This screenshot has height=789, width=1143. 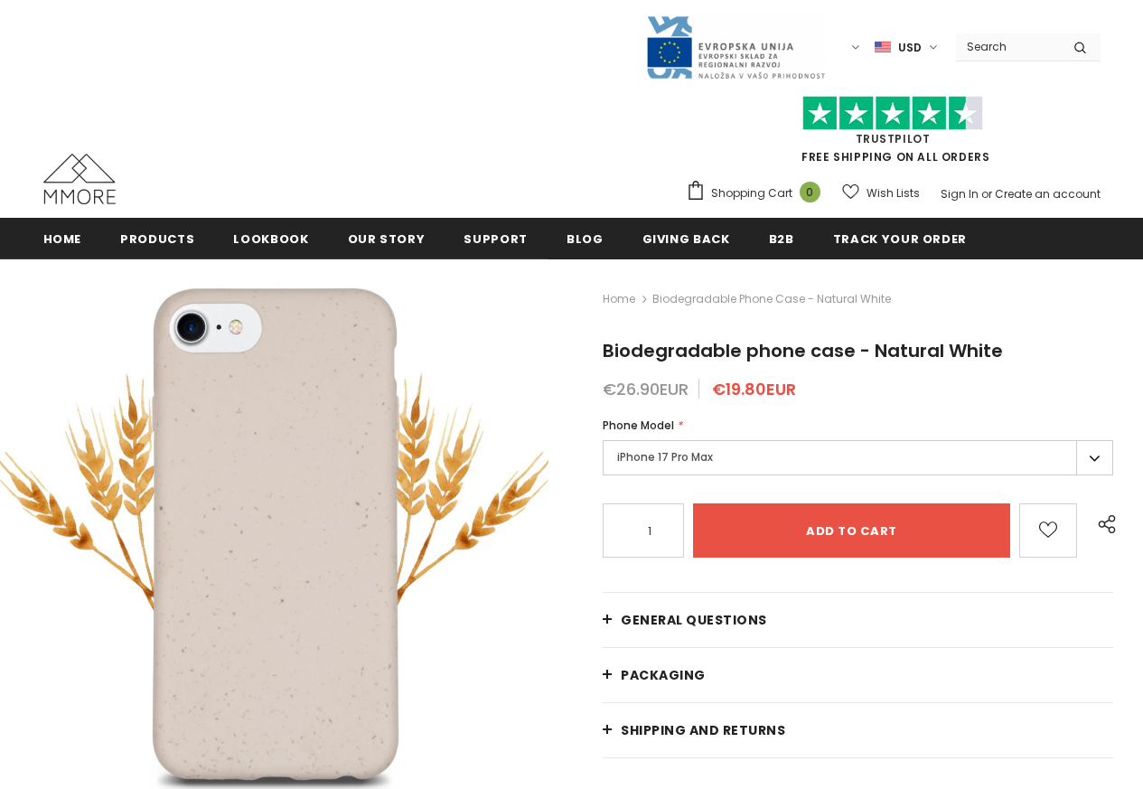 I want to click on span: Lookbook, so click(x=270, y=238).